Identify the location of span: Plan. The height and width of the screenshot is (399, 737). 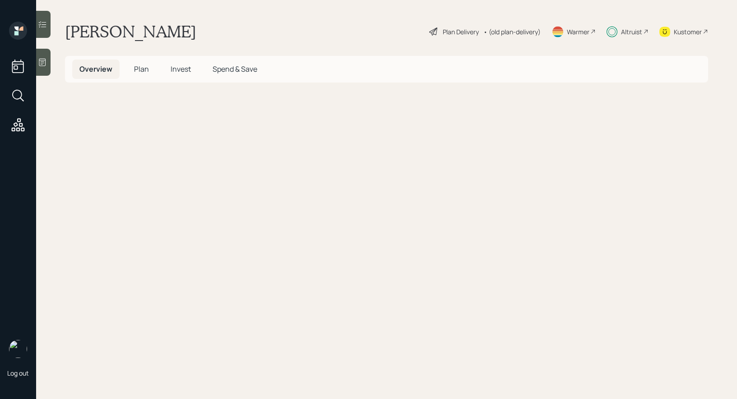
(141, 69).